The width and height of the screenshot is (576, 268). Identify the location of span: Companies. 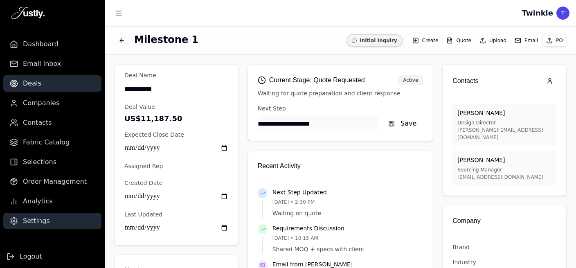
(41, 103).